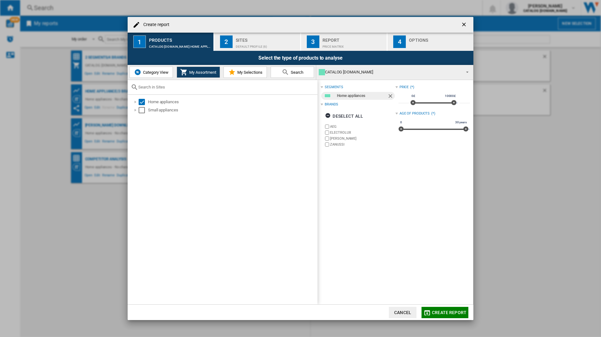 The width and height of the screenshot is (601, 337). I want to click on button: Cancel, so click(402, 313).